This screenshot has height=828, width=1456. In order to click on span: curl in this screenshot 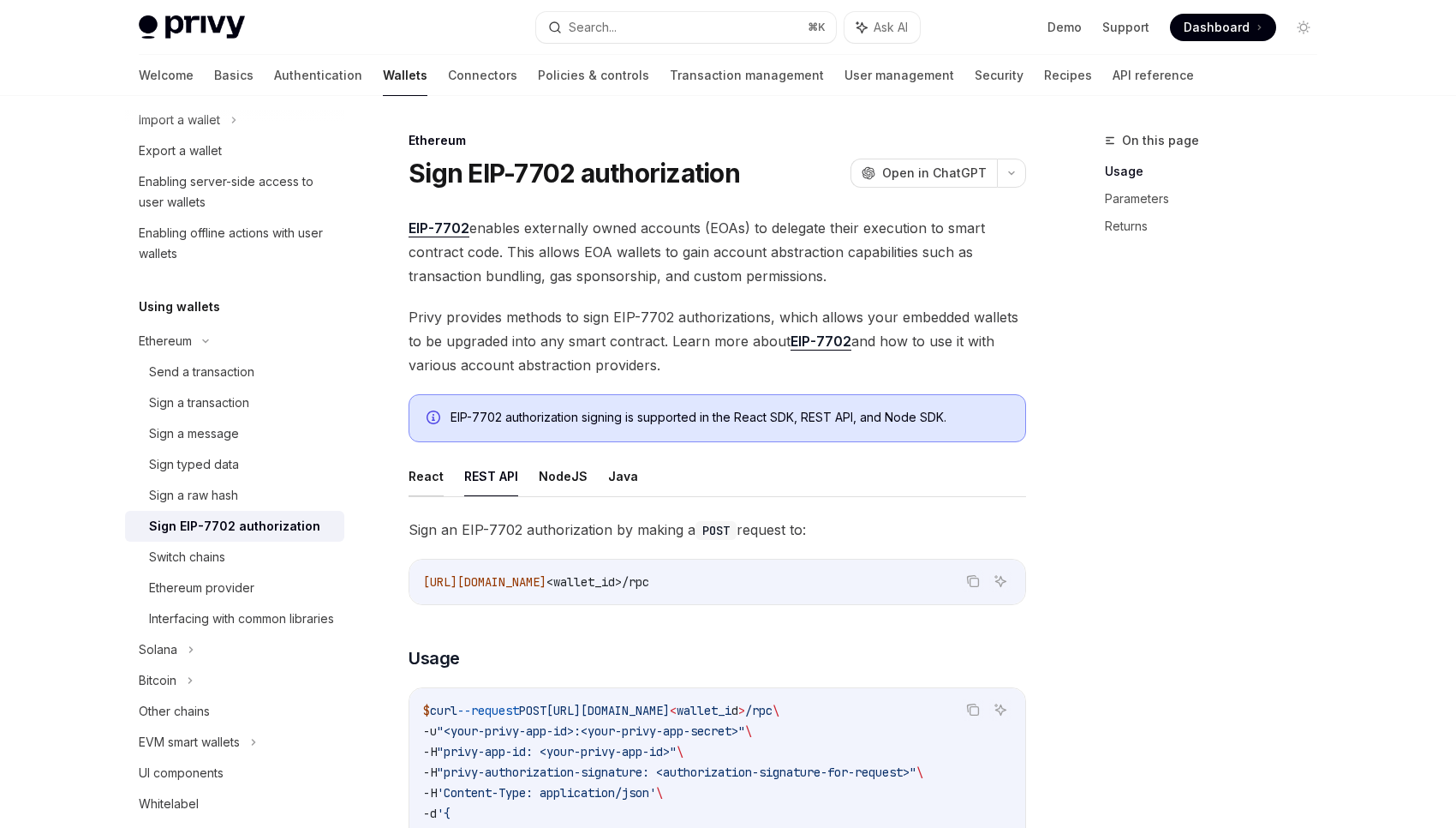, I will do `click(444, 710)`.